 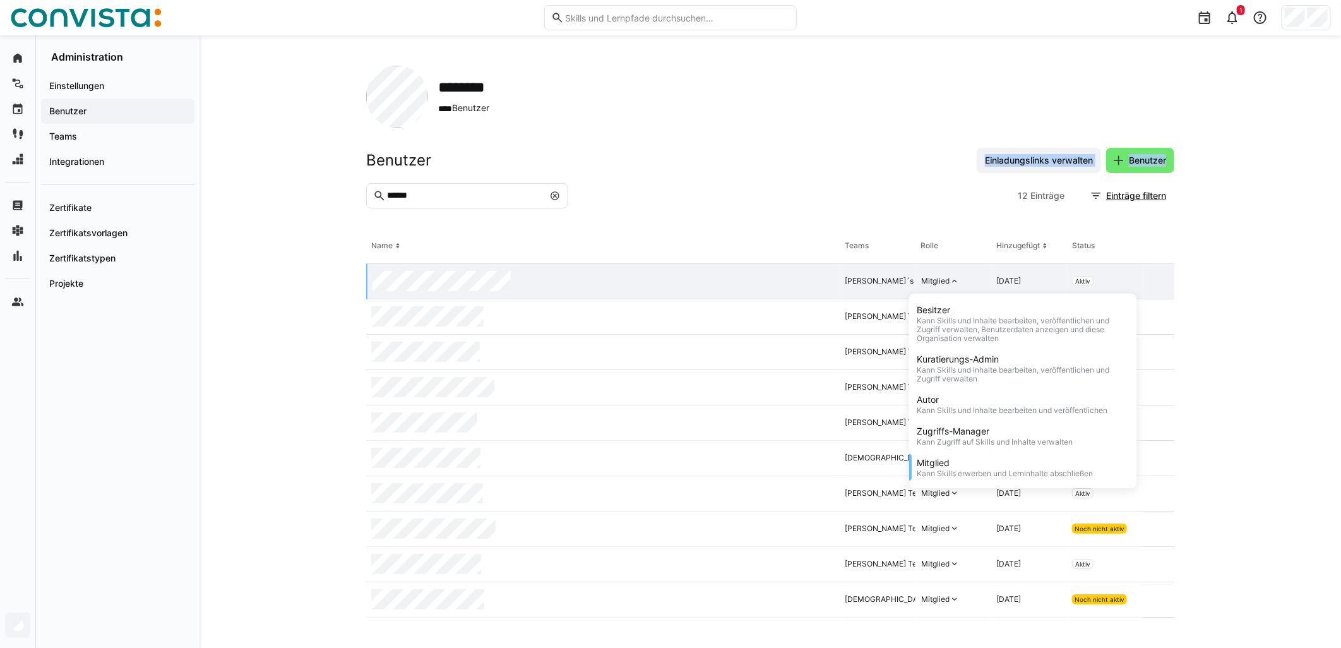 I want to click on button: Einladungslinks verwalten, so click(x=1038, y=160).